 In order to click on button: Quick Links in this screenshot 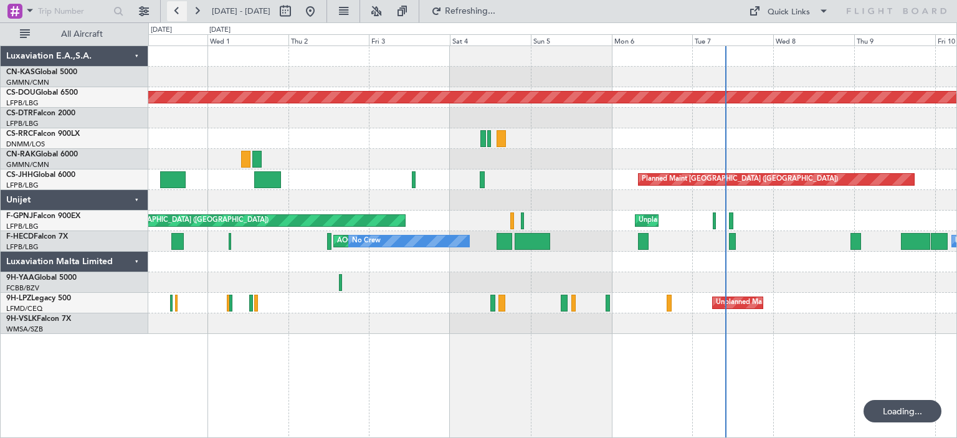, I will do `click(789, 11)`.